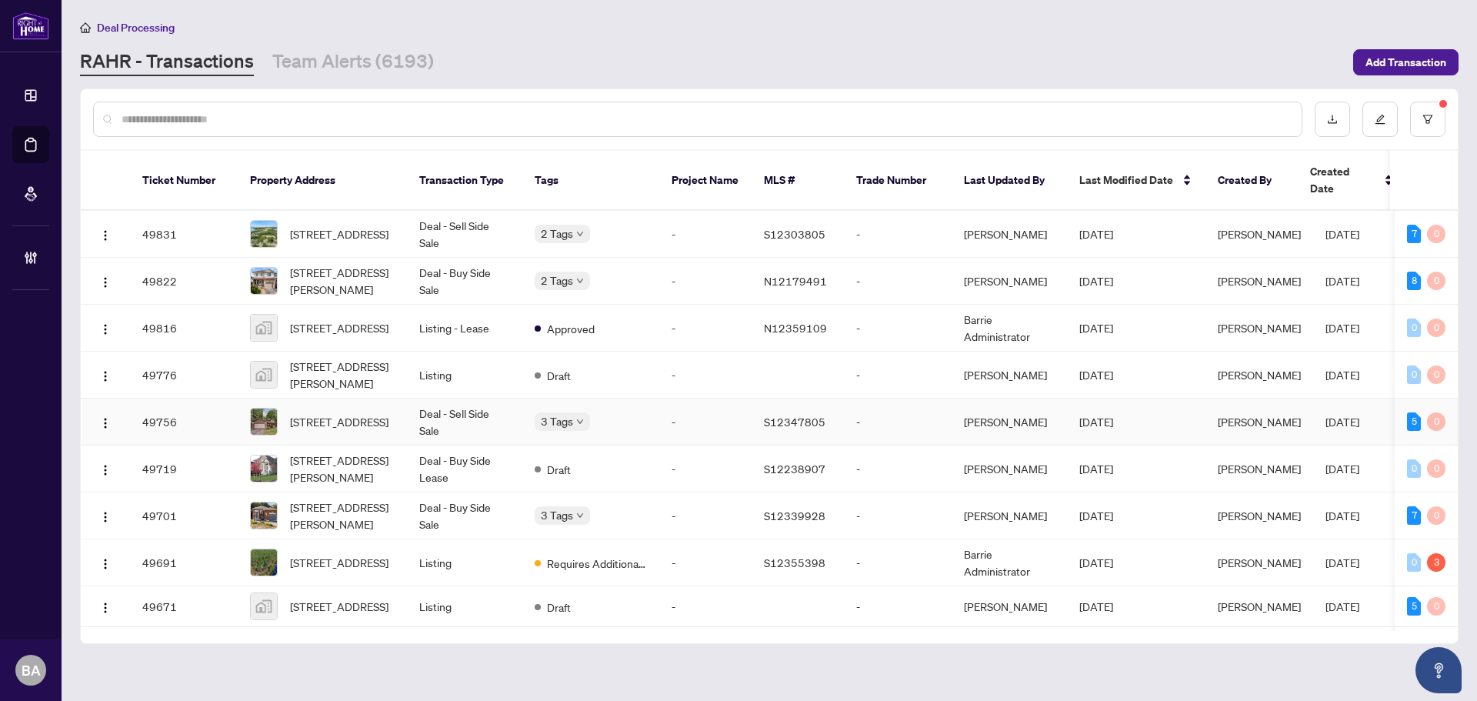 The height and width of the screenshot is (701, 1477). Describe the element at coordinates (465, 469) in the screenshot. I see `td: Deal - Buy Side Lease` at that location.